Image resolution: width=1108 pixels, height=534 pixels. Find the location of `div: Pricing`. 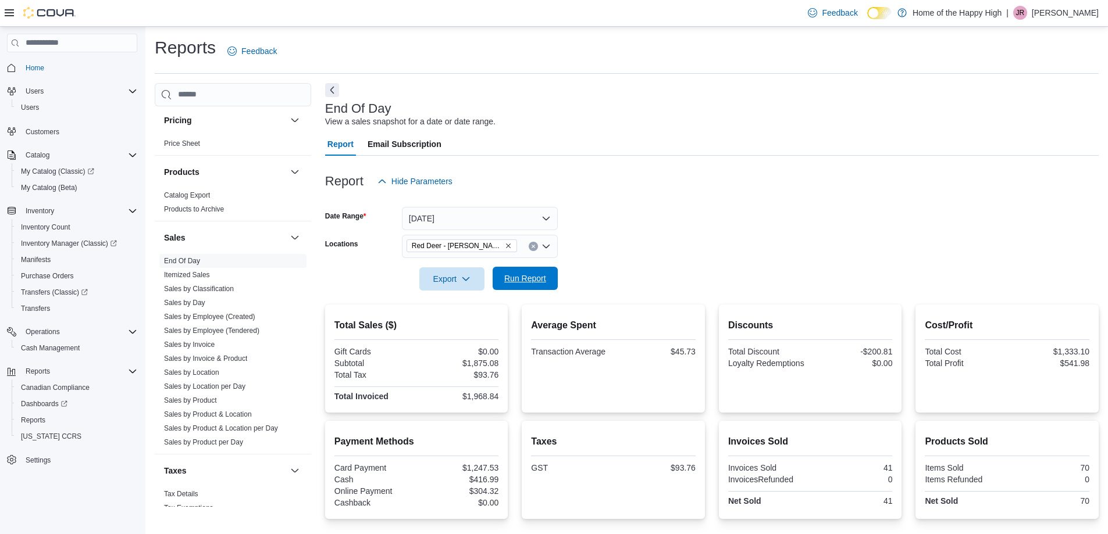

div: Pricing is located at coordinates (233, 146).